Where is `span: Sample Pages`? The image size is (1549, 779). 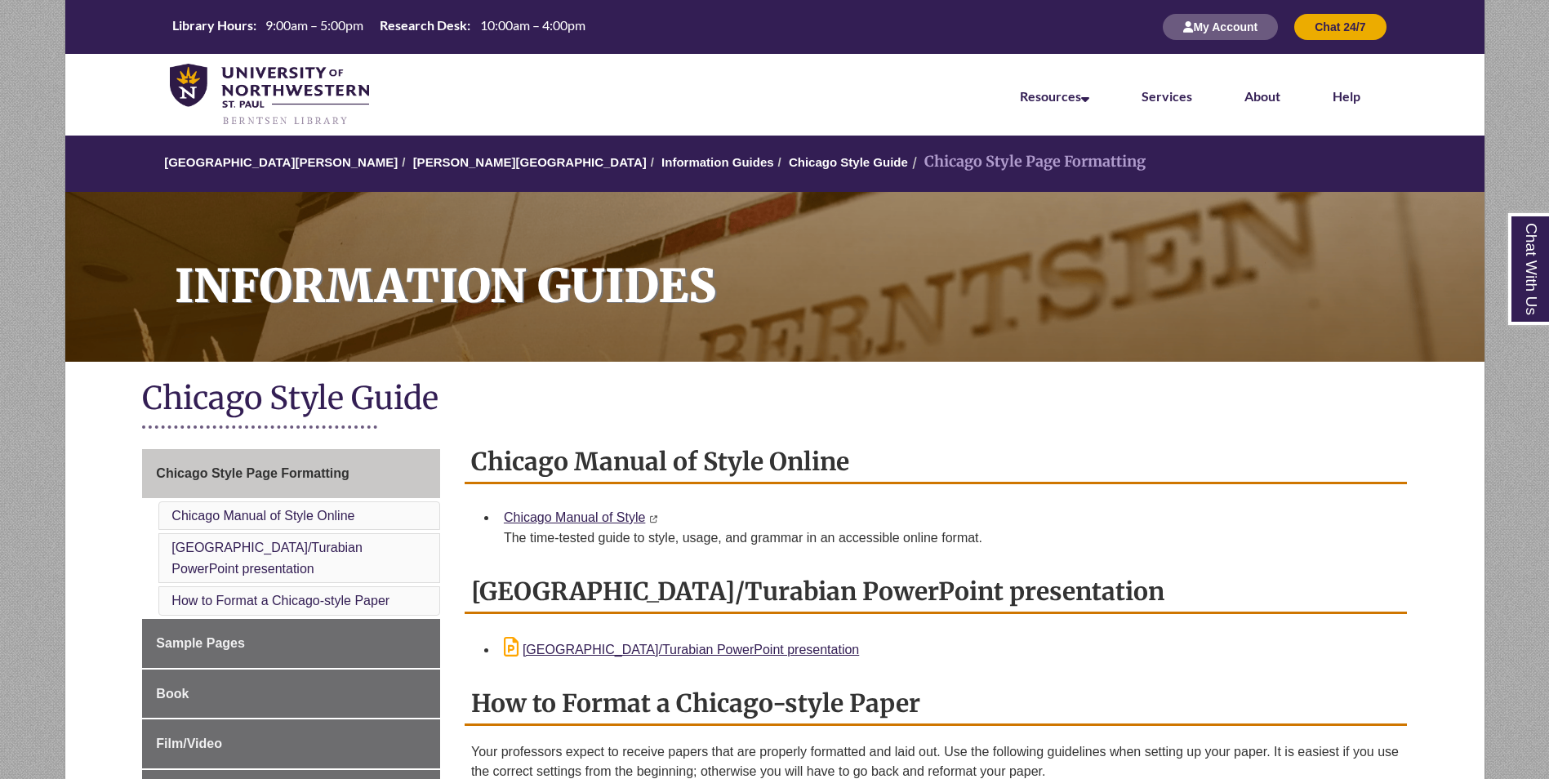 span: Sample Pages is located at coordinates (200, 642).